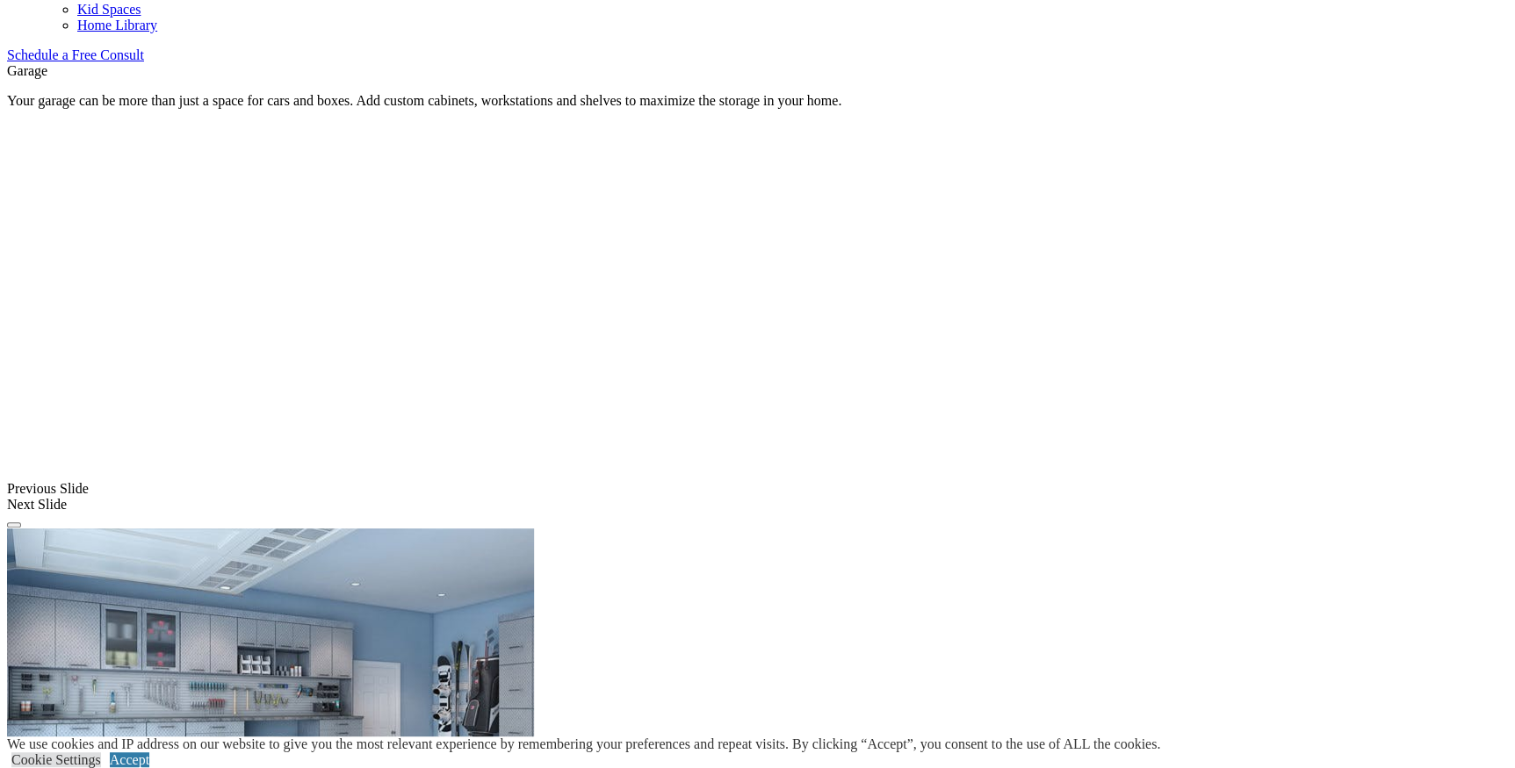  What do you see at coordinates (14, 525) in the screenshot?
I see `button: Click here to pause slide show` at bounding box center [14, 525].